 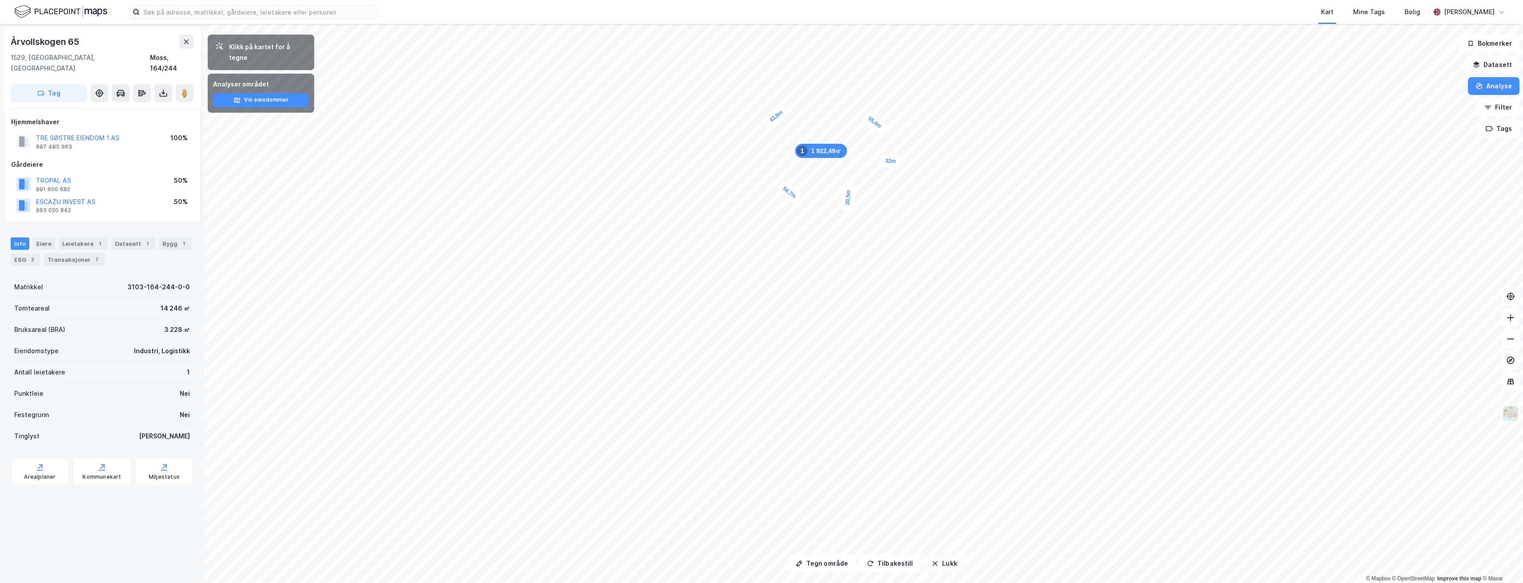 What do you see at coordinates (179, 138) in the screenshot?
I see `div: 100%` at bounding box center [179, 138].